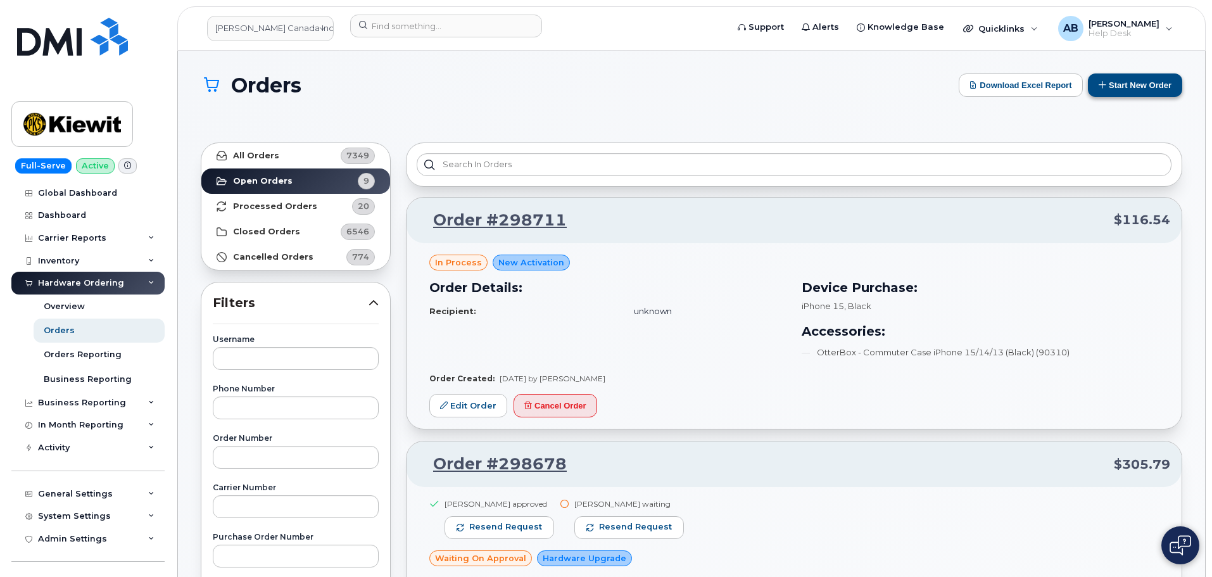 The width and height of the screenshot is (1212, 577). What do you see at coordinates (275, 206) in the screenshot?
I see `strong: Processed Orders` at bounding box center [275, 206].